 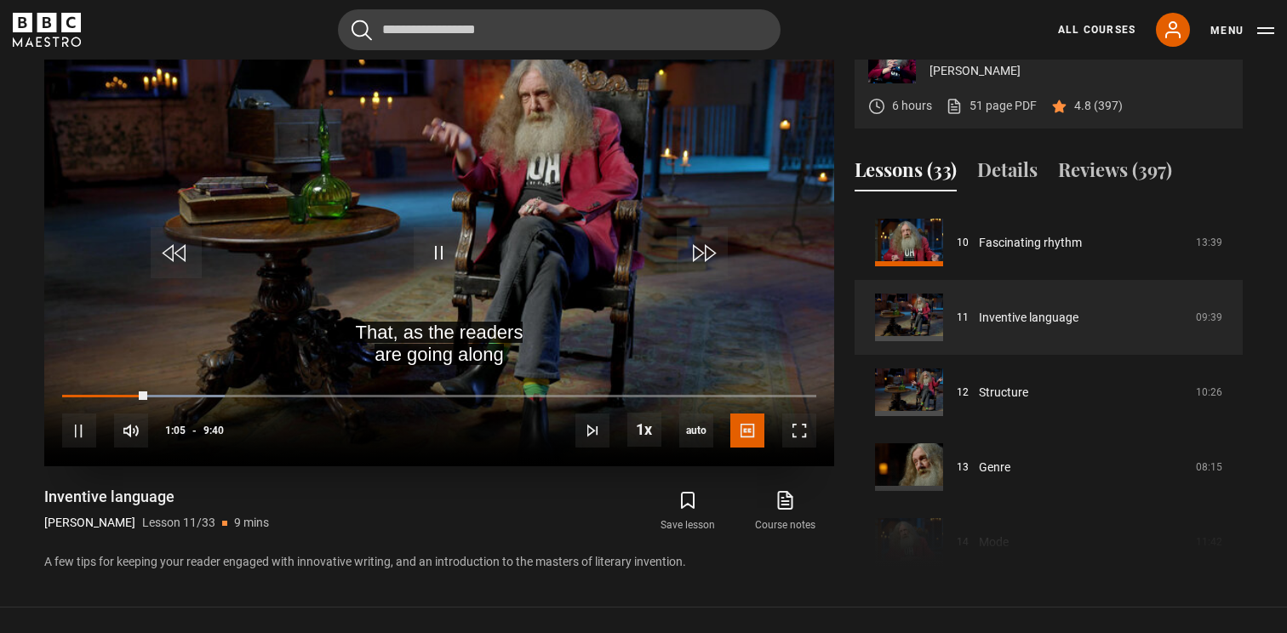 I want to click on button: Save lesson, so click(x=688, y=512).